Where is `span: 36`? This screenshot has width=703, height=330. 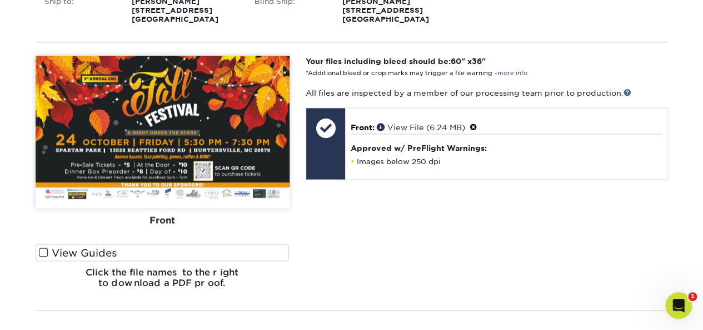
span: 36 is located at coordinates (477, 61).